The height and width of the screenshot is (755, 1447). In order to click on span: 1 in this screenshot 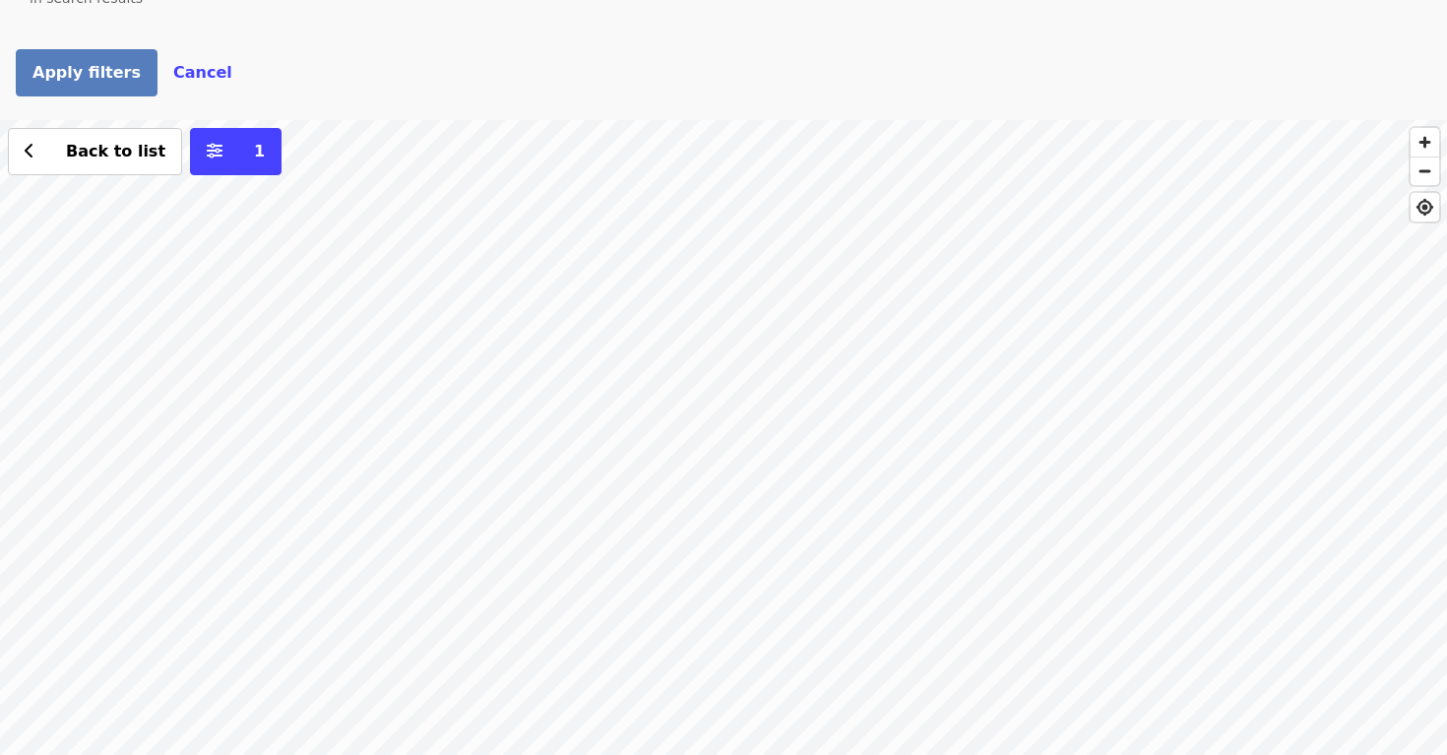, I will do `click(259, 151)`.